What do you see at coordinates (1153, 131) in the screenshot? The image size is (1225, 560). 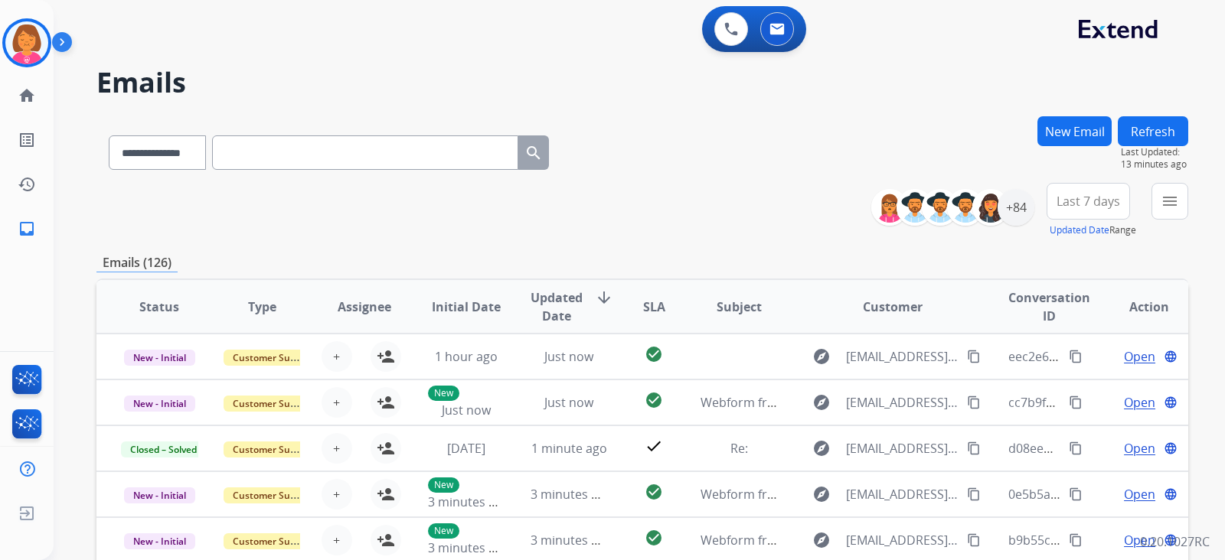 I see `button: Refresh` at bounding box center [1153, 131].